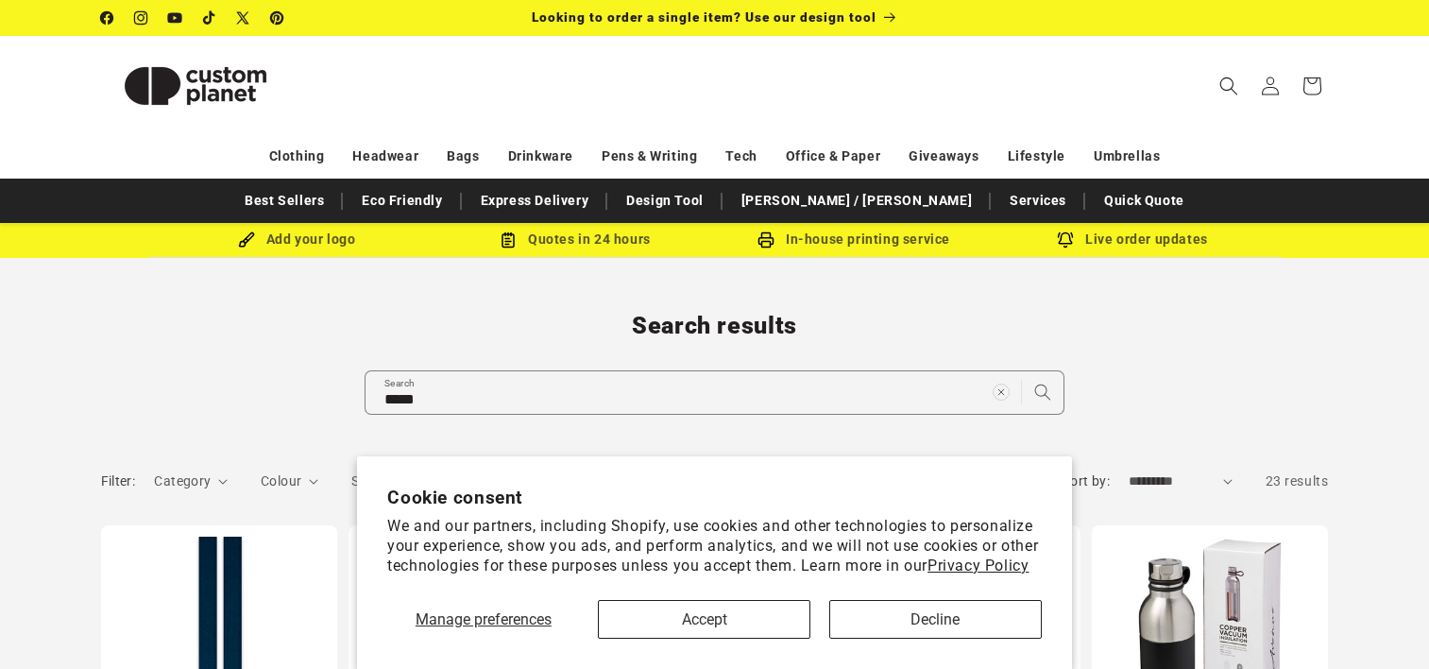 This screenshot has width=1429, height=669. I want to click on img: Order Updates Icon, so click(508, 240).